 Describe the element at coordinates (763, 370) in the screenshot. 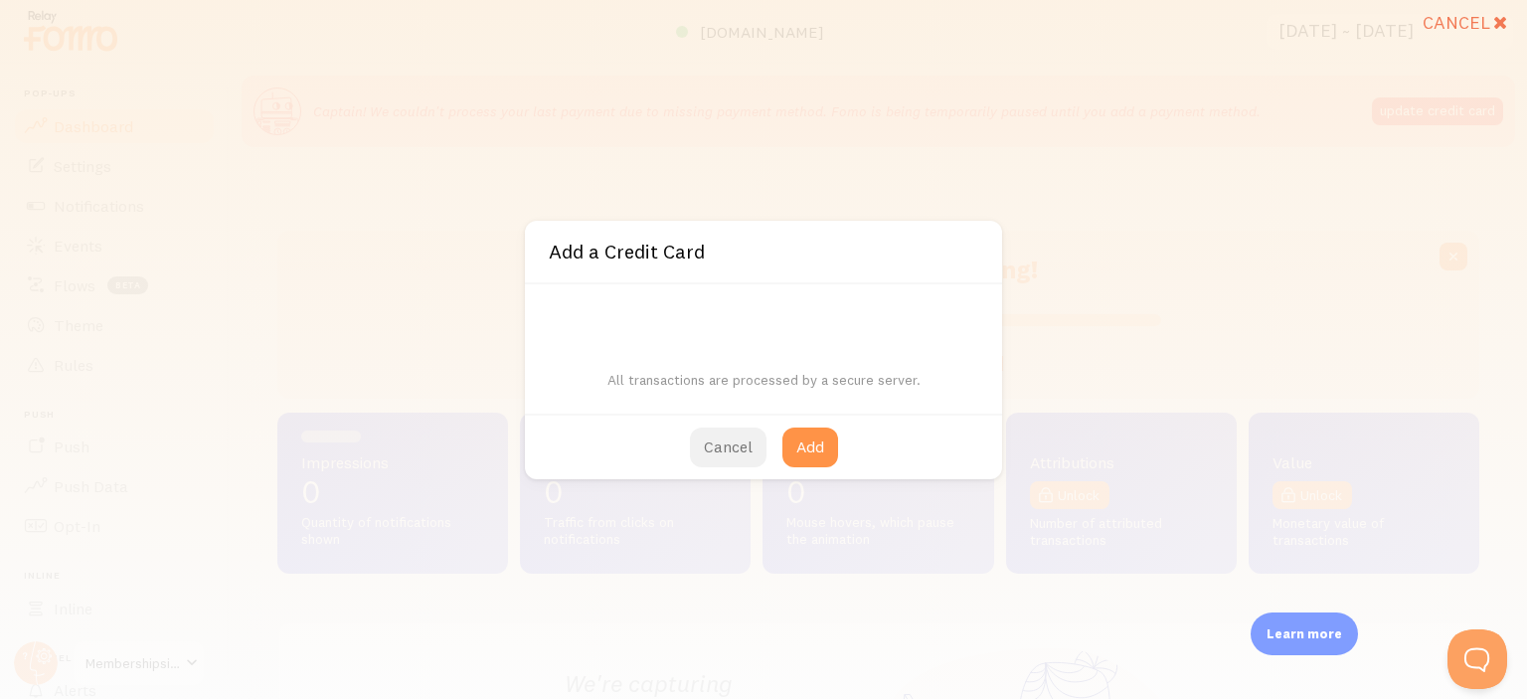

I see `p: All transactions are processed by a secure server.` at that location.